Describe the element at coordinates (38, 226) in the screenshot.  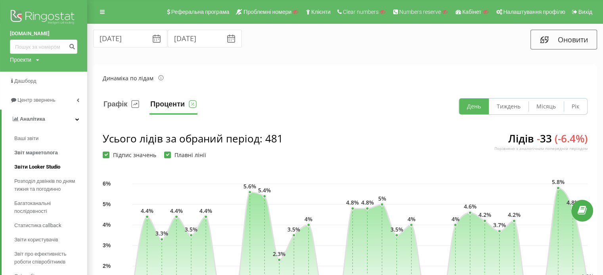
I see `span: Статистика callback` at that location.